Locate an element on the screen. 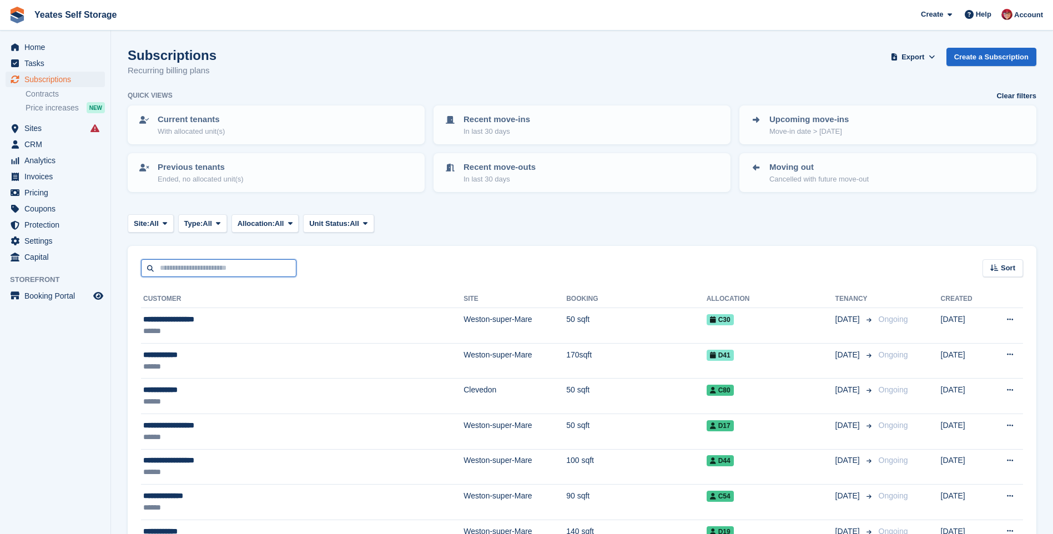  span: Sort is located at coordinates (1008, 268).